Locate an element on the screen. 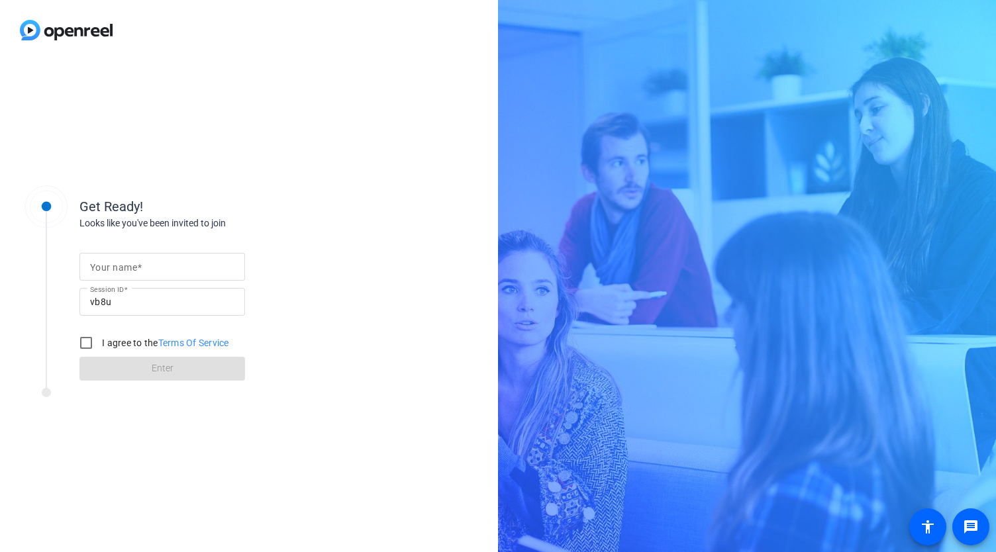  mat-label: Session ID is located at coordinates (107, 289).